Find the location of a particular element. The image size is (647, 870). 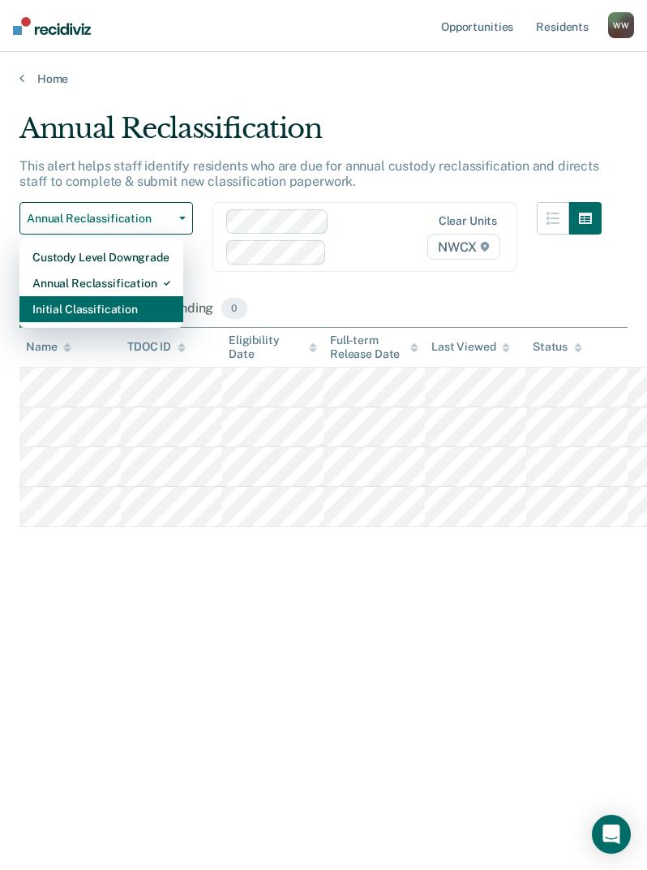

button: Annual Reclassification is located at coordinates (106, 218).